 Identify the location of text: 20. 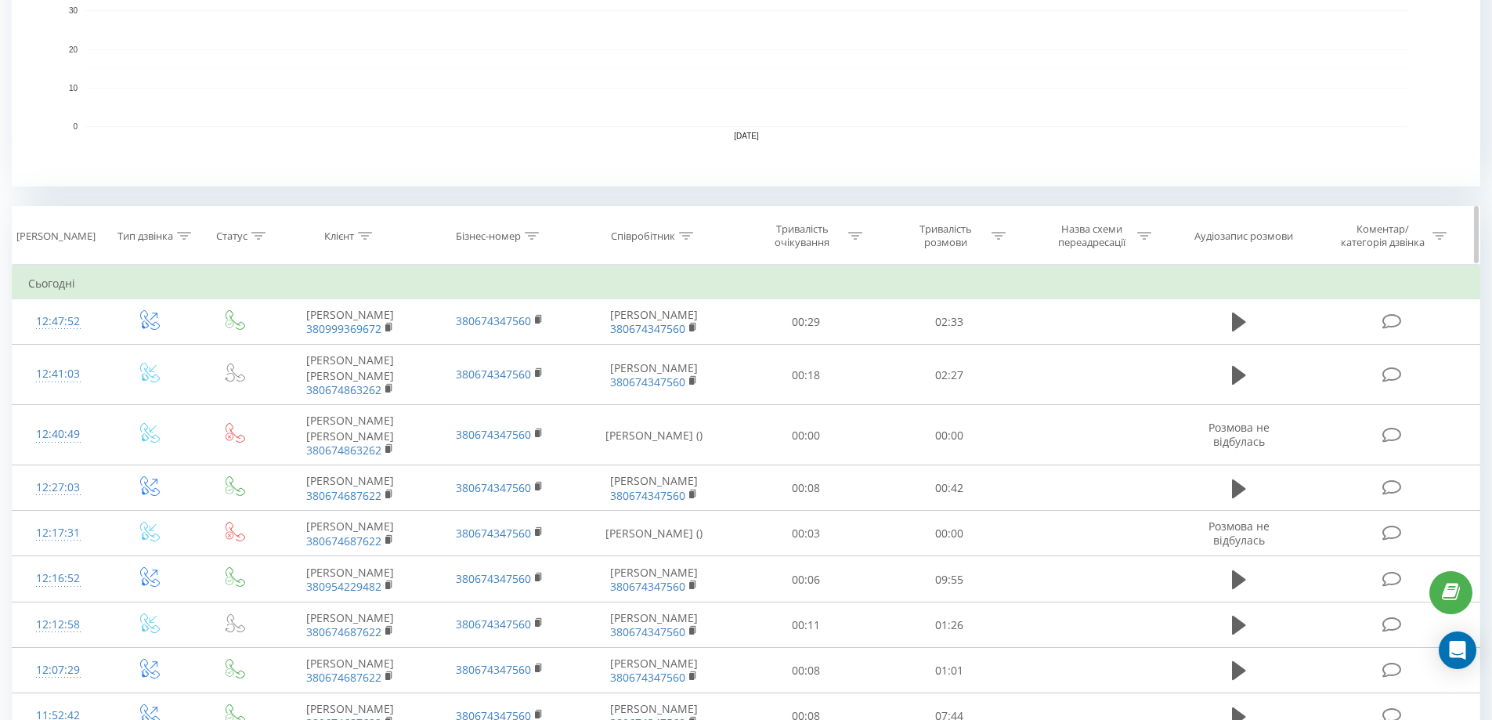
(74, 49).